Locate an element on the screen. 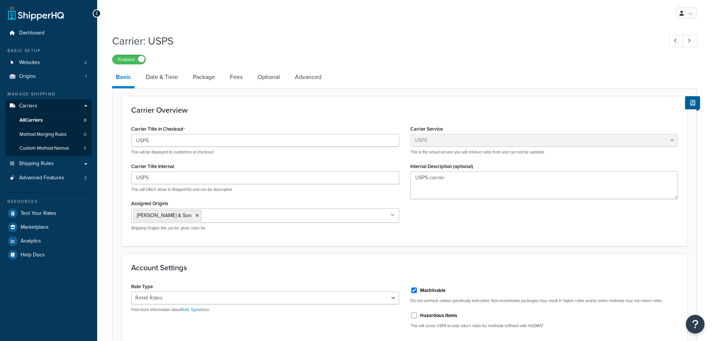  p: This will be displayed to customers at checkout is located at coordinates (265, 152).